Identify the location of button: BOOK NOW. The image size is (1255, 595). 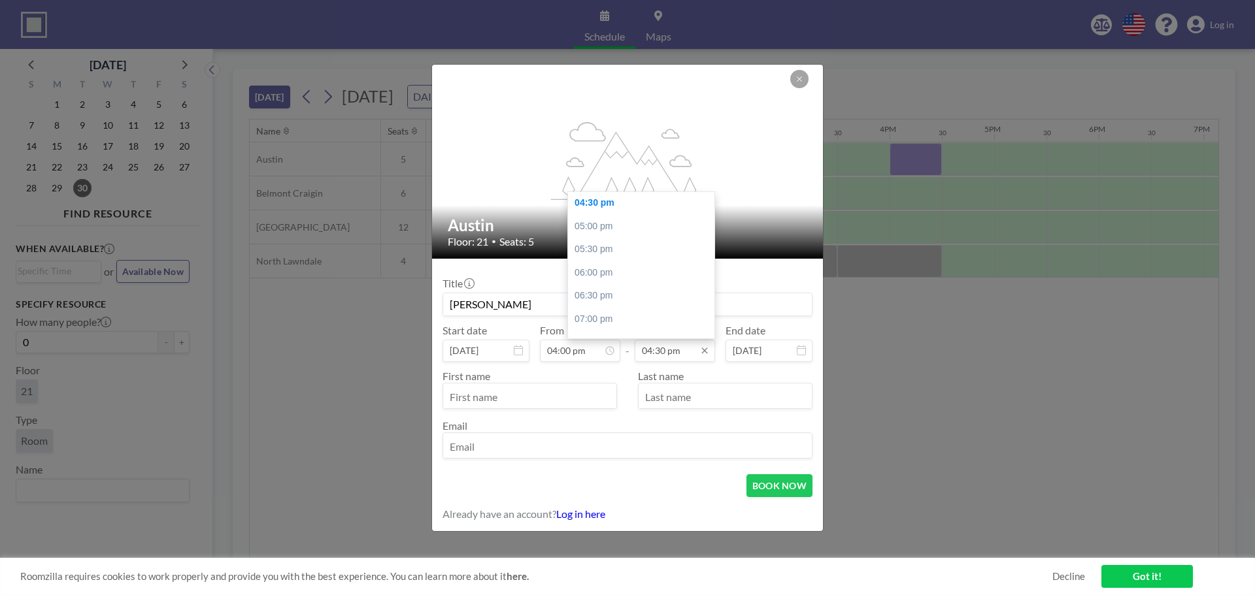
(779, 486).